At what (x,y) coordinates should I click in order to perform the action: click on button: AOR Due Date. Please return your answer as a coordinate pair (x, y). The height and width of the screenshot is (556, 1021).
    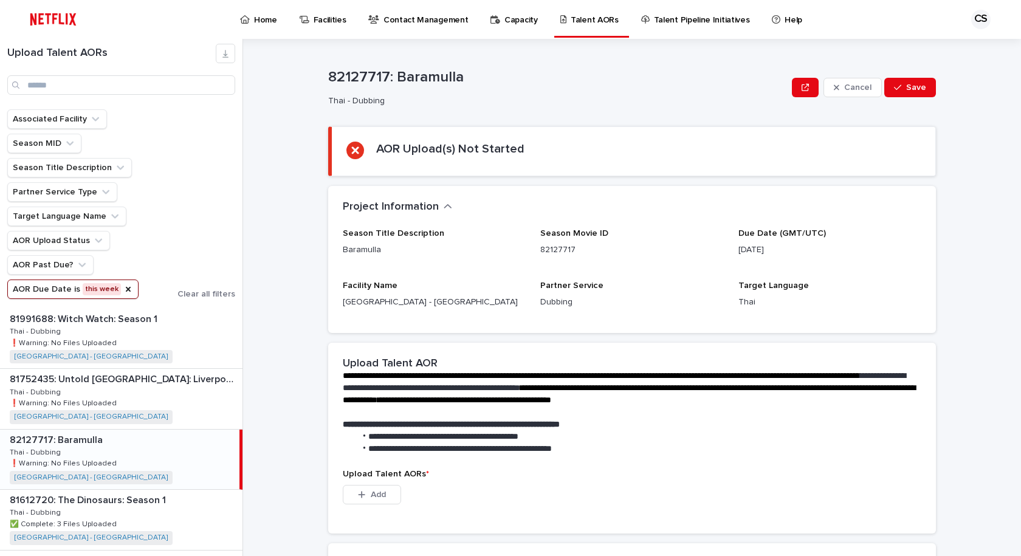
    Looking at the image, I should click on (73, 289).